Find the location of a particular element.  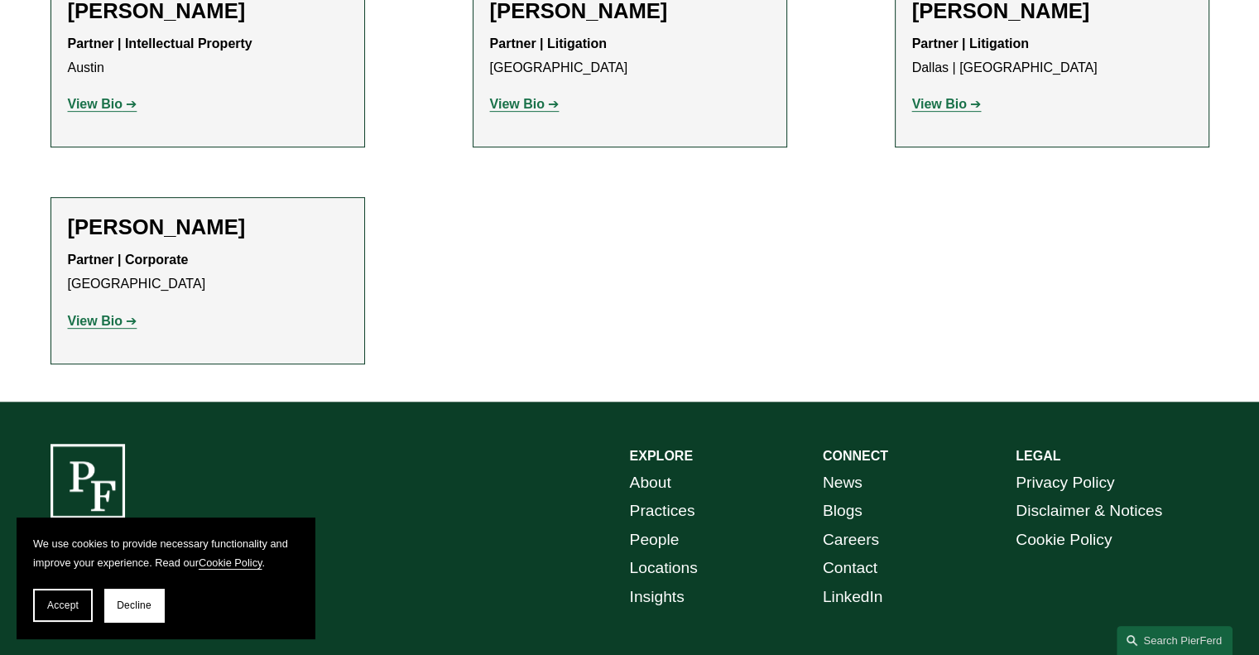

a: Blogs is located at coordinates (843, 511).